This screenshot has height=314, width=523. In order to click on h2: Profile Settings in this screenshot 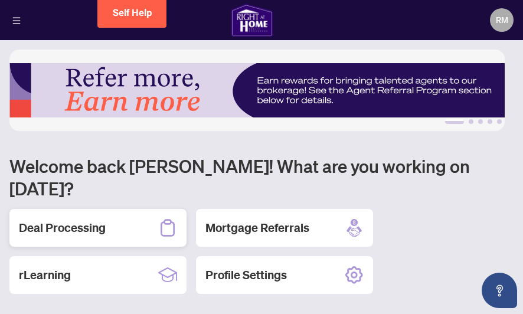, I will do `click(246, 275)`.